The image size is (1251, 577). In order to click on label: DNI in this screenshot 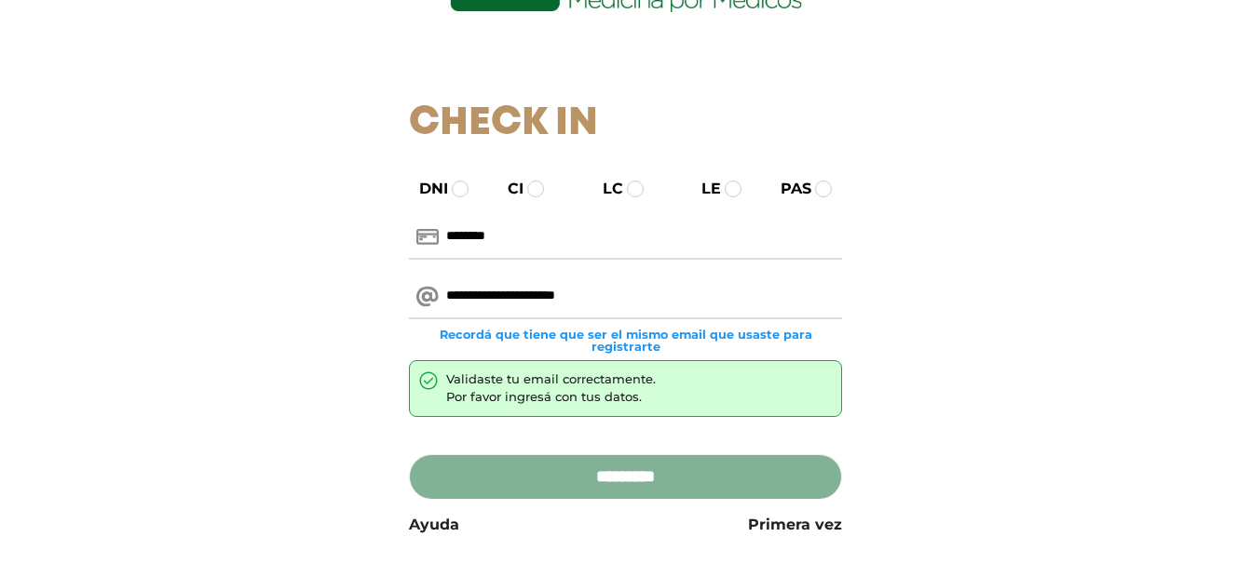, I will do `click(425, 189)`.